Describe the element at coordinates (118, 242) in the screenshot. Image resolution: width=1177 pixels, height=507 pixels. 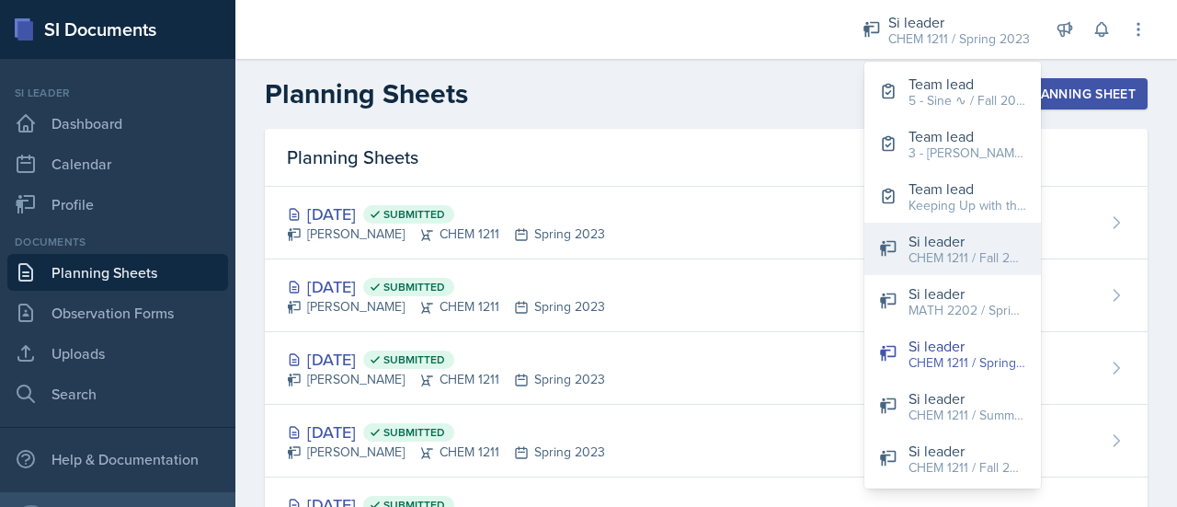
I see `div: Documents` at that location.